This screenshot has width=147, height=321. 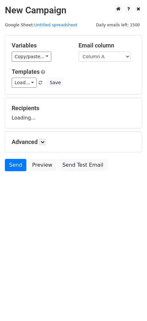 I want to click on a: Send, so click(x=16, y=165).